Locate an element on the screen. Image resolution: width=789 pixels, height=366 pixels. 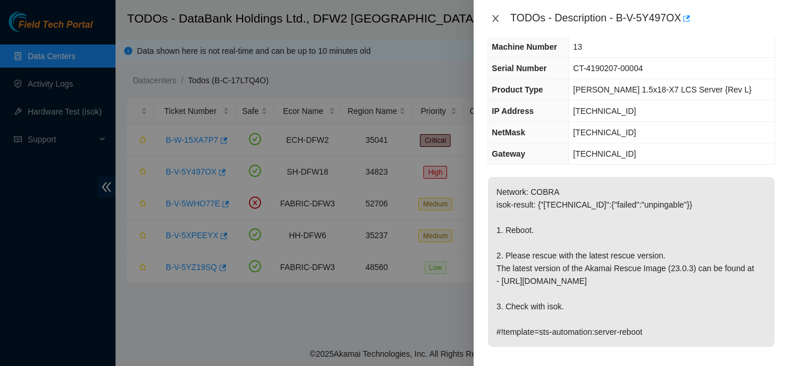
span: 13 is located at coordinates (577, 47).